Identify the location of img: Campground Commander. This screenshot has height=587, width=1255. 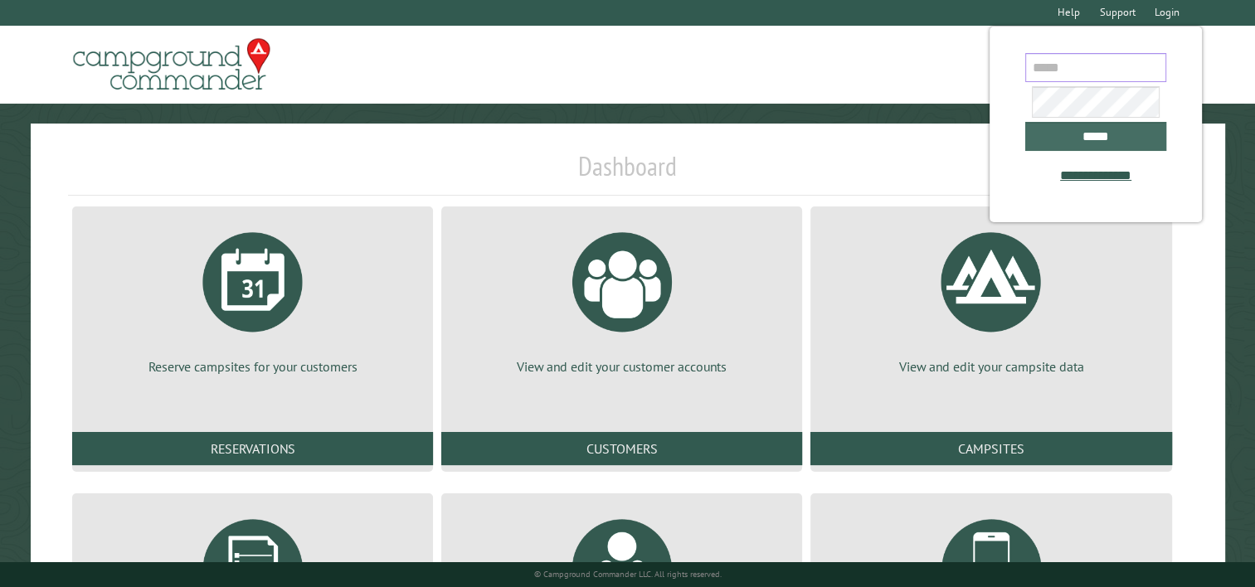
(172, 65).